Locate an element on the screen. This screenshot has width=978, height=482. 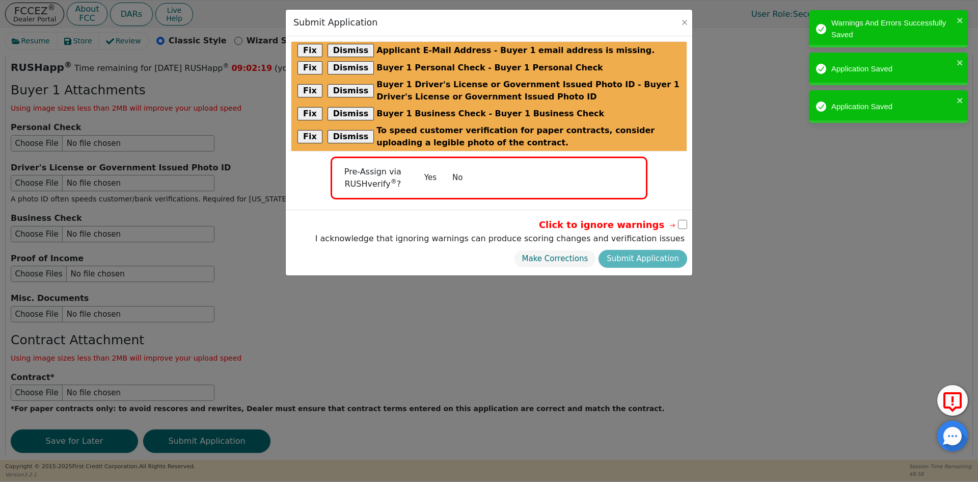
button: Make Corrections is located at coordinates (555, 258).